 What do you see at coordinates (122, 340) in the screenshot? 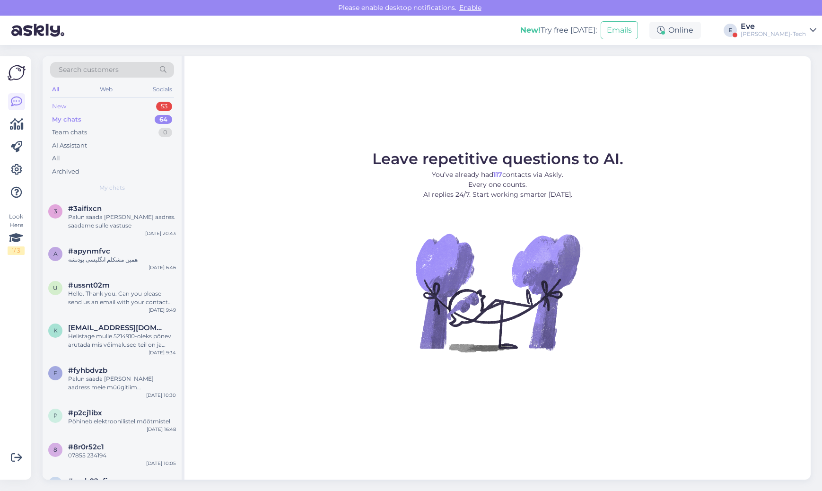
I see `div: Helistage mulle 5214910-oleks põnev arutada mis võimalused teil on ja kuidas saaksime koostööd teha` at bounding box center [122, 340].